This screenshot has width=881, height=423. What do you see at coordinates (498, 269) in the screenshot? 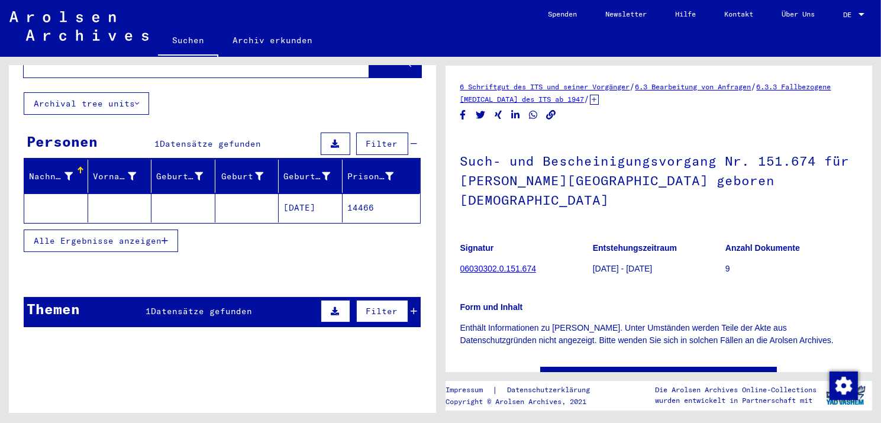
I see `a: 06030302.0.151.674` at bounding box center [498, 269].